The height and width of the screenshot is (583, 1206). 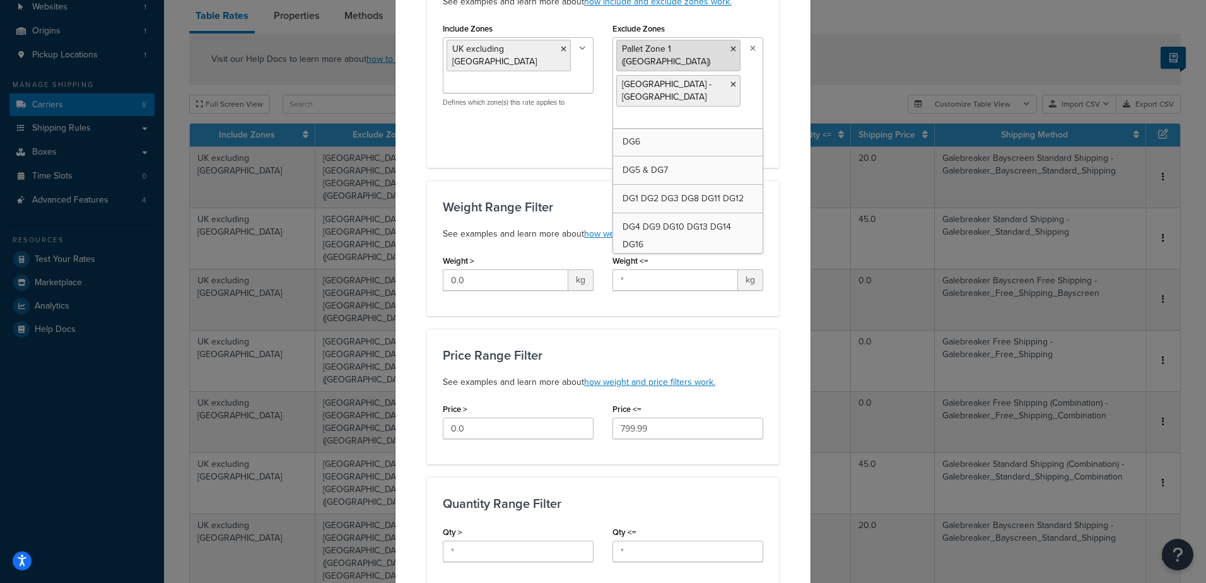 What do you see at coordinates (688, 170) in the screenshot?
I see `a: DG5 & DG7` at bounding box center [688, 170].